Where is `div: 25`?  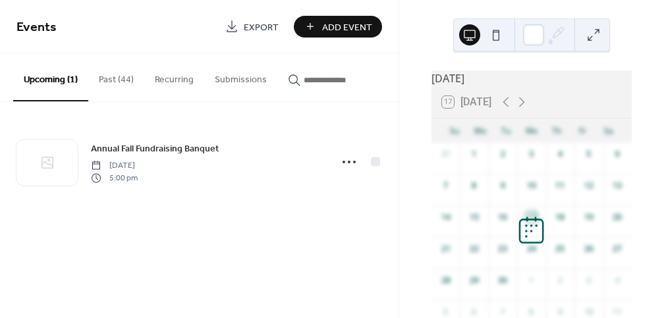 div: 25 is located at coordinates (560, 249).